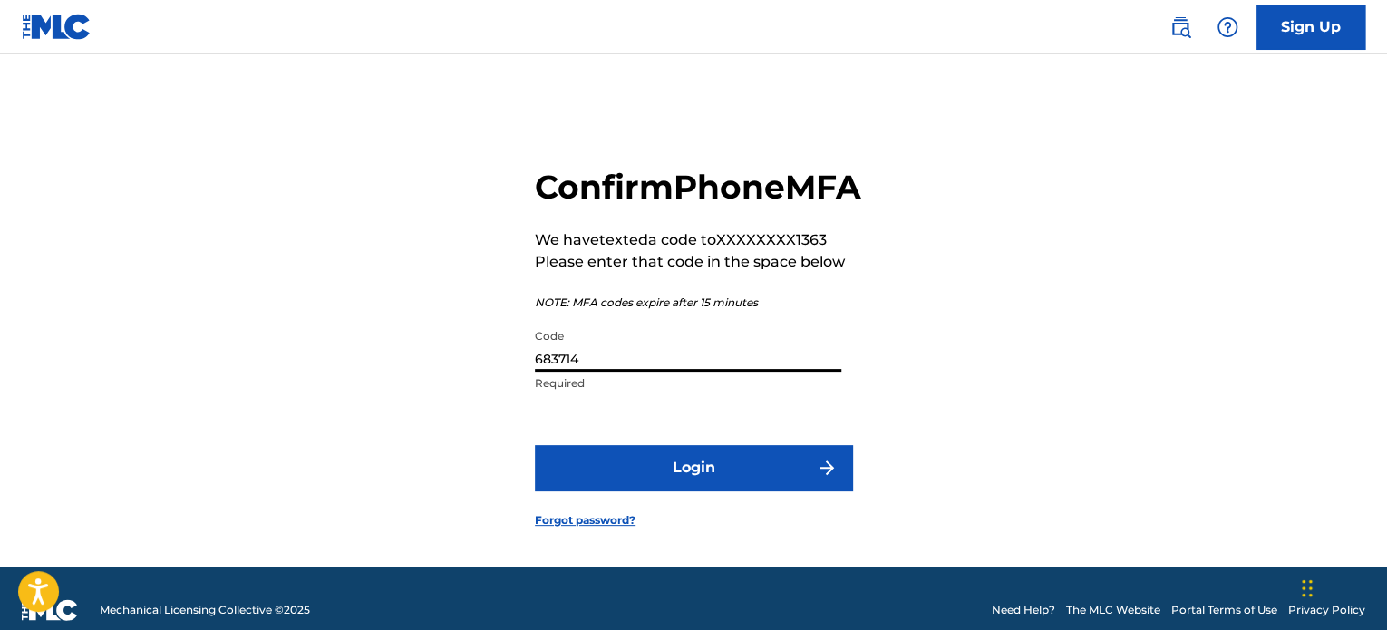 The image size is (1387, 630). I want to click on a: The MLC Website, so click(1113, 610).